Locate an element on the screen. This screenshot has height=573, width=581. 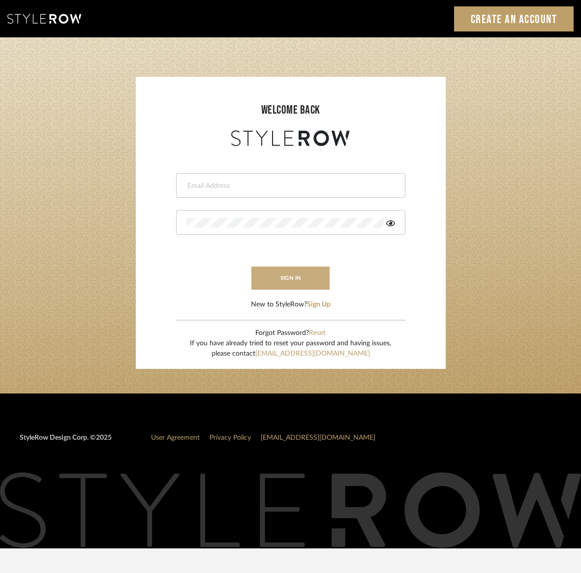
button: Sign Up is located at coordinates (319, 304).